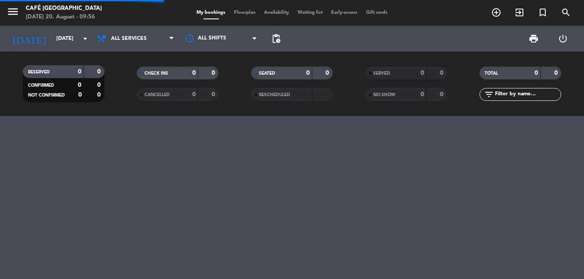 The image size is (584, 279). What do you see at coordinates (563, 39) in the screenshot?
I see `div: LOG OUT` at bounding box center [563, 39].